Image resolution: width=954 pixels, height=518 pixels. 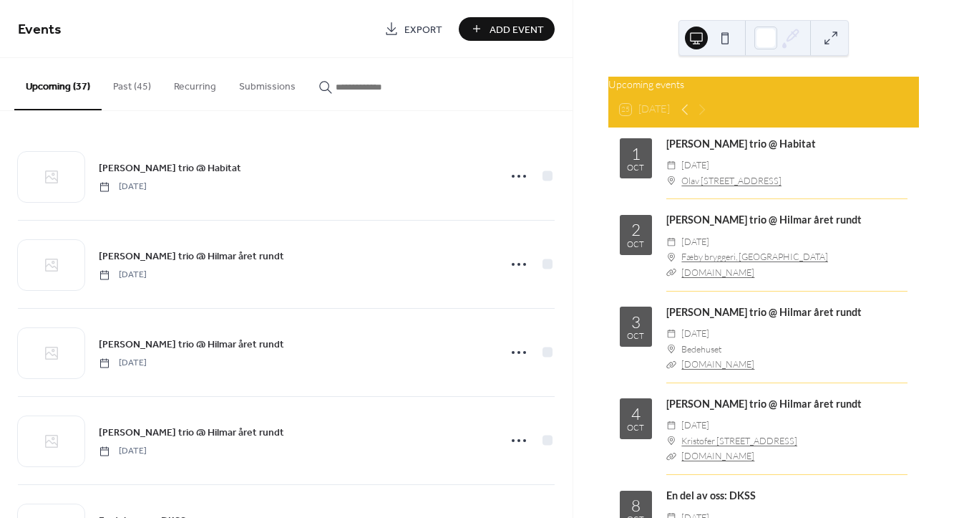 What do you see at coordinates (636, 413) in the screenshot?
I see `div: 4` at bounding box center [636, 413].